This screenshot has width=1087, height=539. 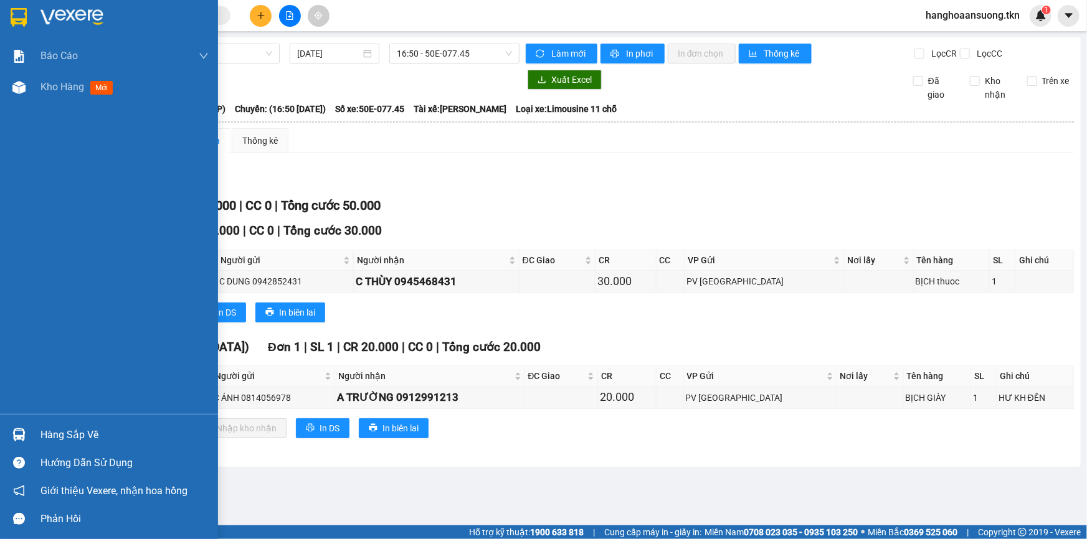 I want to click on span: SL 1, so click(x=322, y=347).